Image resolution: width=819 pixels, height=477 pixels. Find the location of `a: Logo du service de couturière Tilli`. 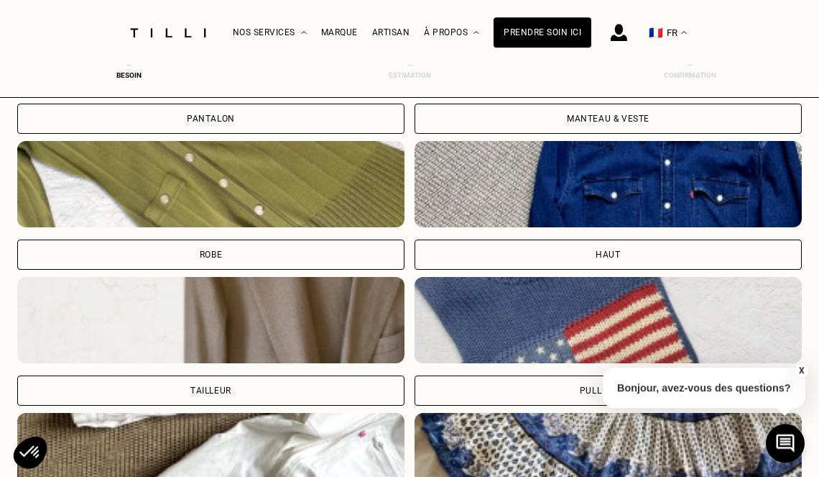

a: Logo du service de couturière Tilli is located at coordinates (168, 32).